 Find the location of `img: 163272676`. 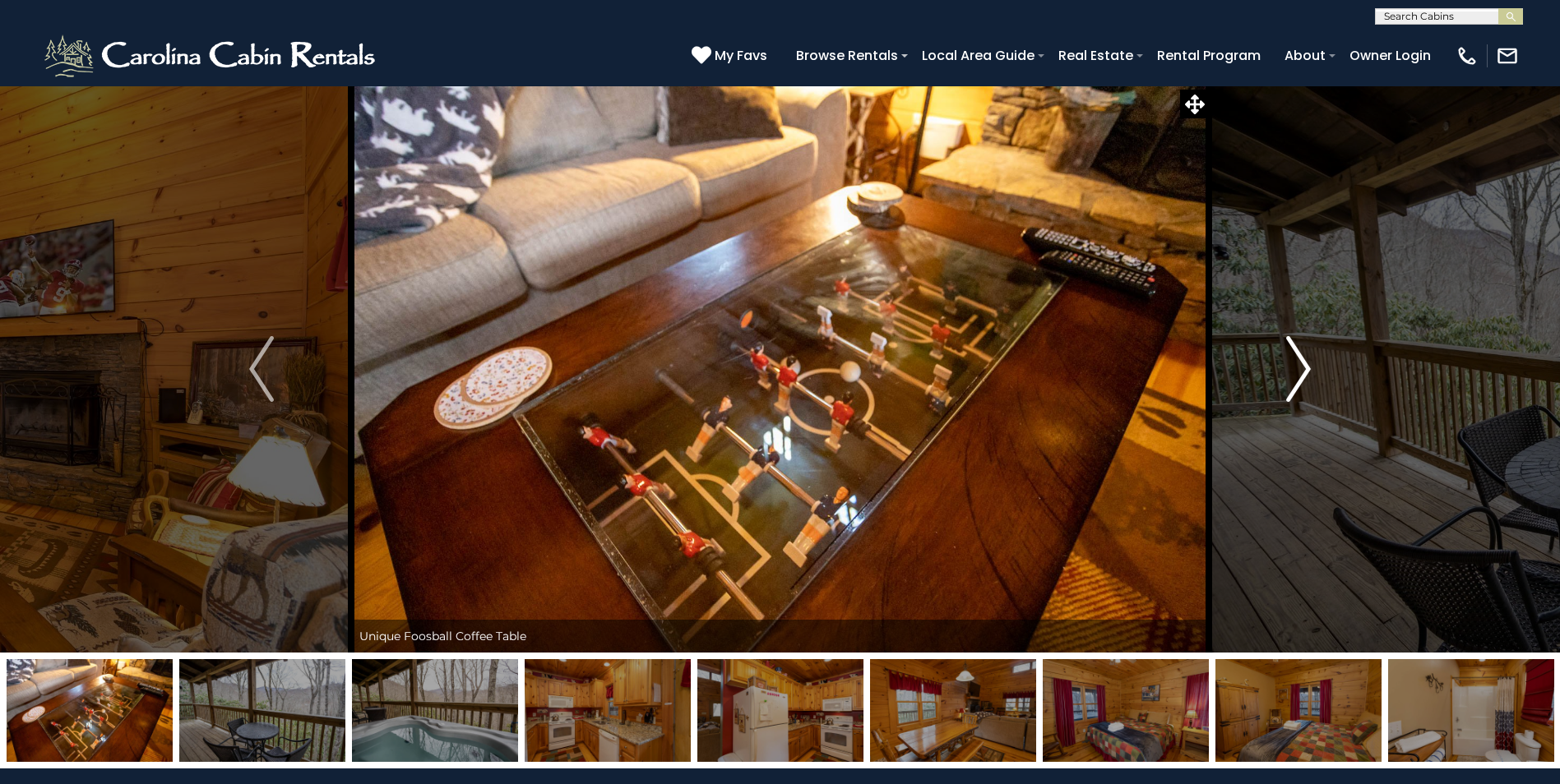

img: 163272676 is located at coordinates (90, 710).